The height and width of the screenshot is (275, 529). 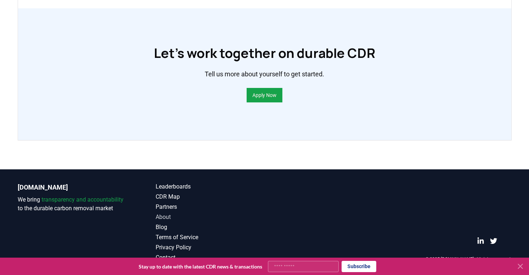 What do you see at coordinates (264, 95) in the screenshot?
I see `a: Apply Now` at bounding box center [264, 95].